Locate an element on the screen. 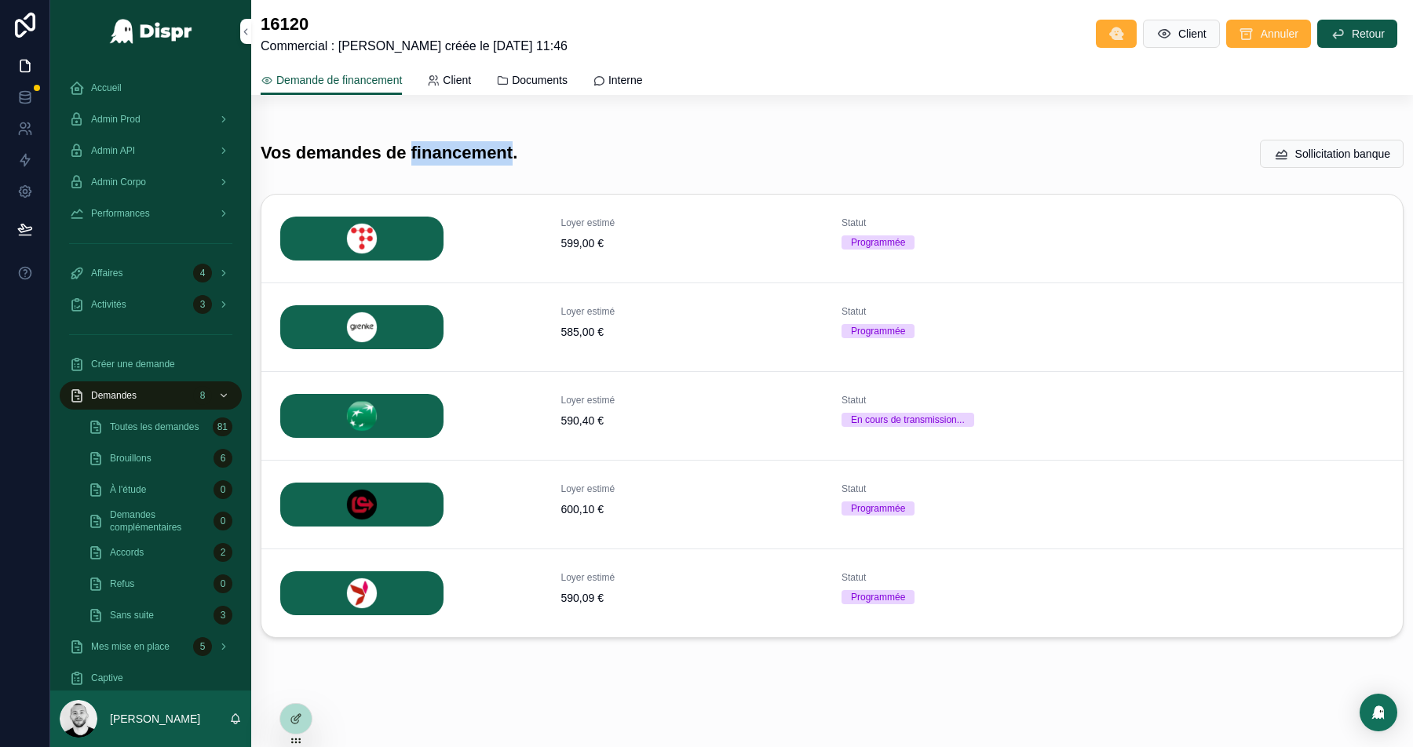 The height and width of the screenshot is (747, 1413). span: À l'étude is located at coordinates (128, 490).